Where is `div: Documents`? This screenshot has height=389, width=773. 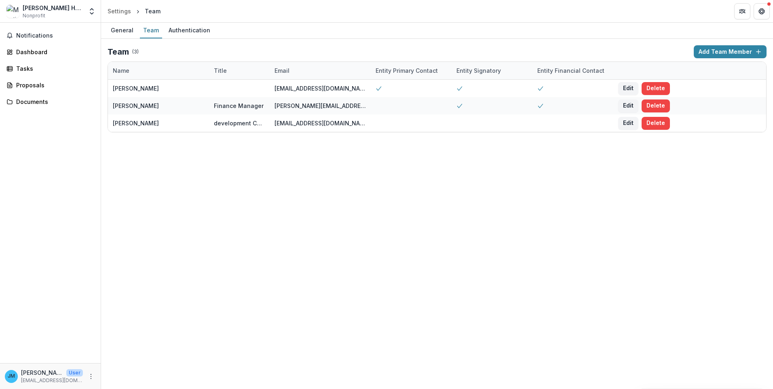
div: Documents is located at coordinates (53, 102).